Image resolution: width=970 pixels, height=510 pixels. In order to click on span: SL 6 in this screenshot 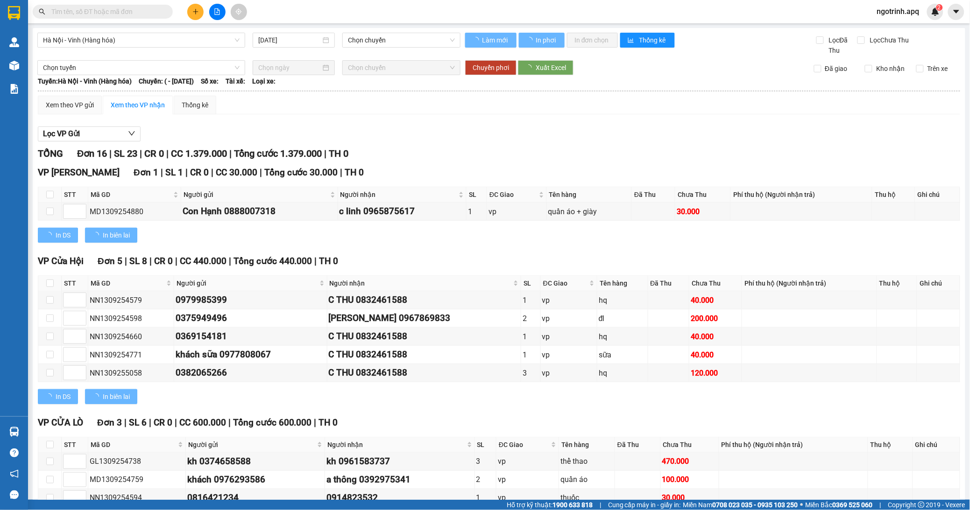, I will do `click(138, 423)`.